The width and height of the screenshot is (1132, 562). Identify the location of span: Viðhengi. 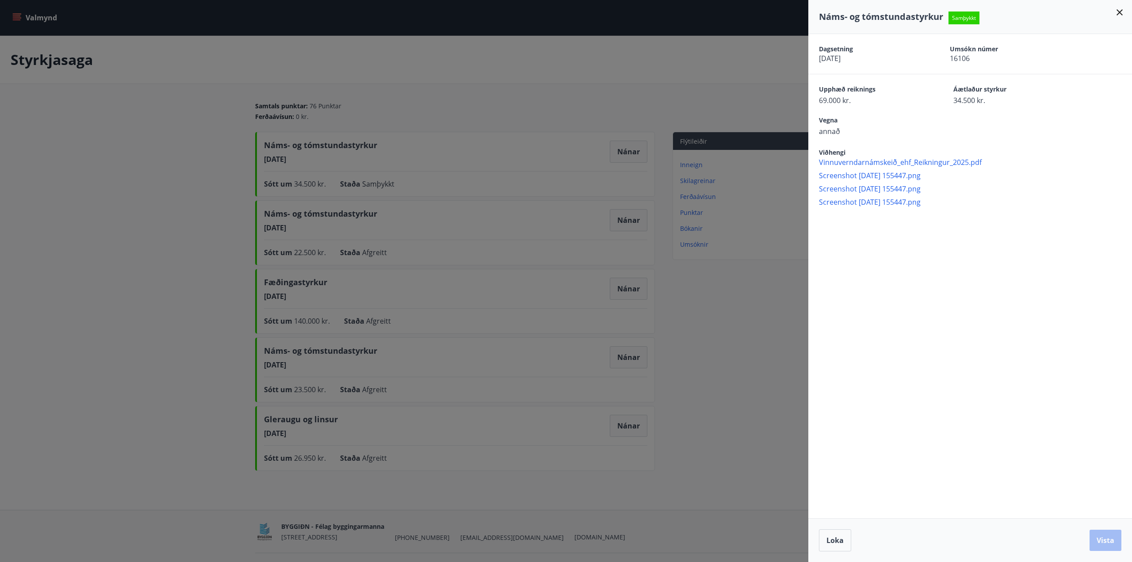
(833, 152).